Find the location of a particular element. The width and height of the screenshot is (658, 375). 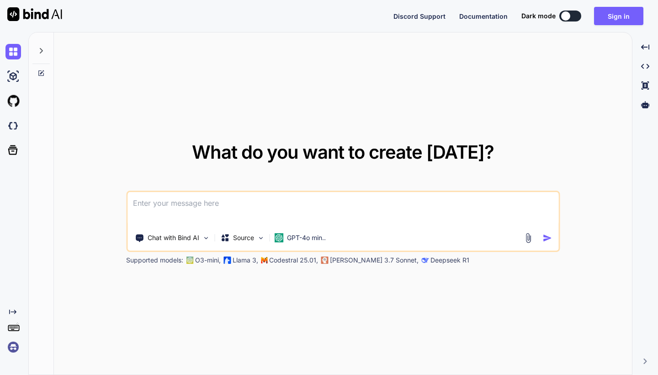

img: attachment is located at coordinates (528, 238).